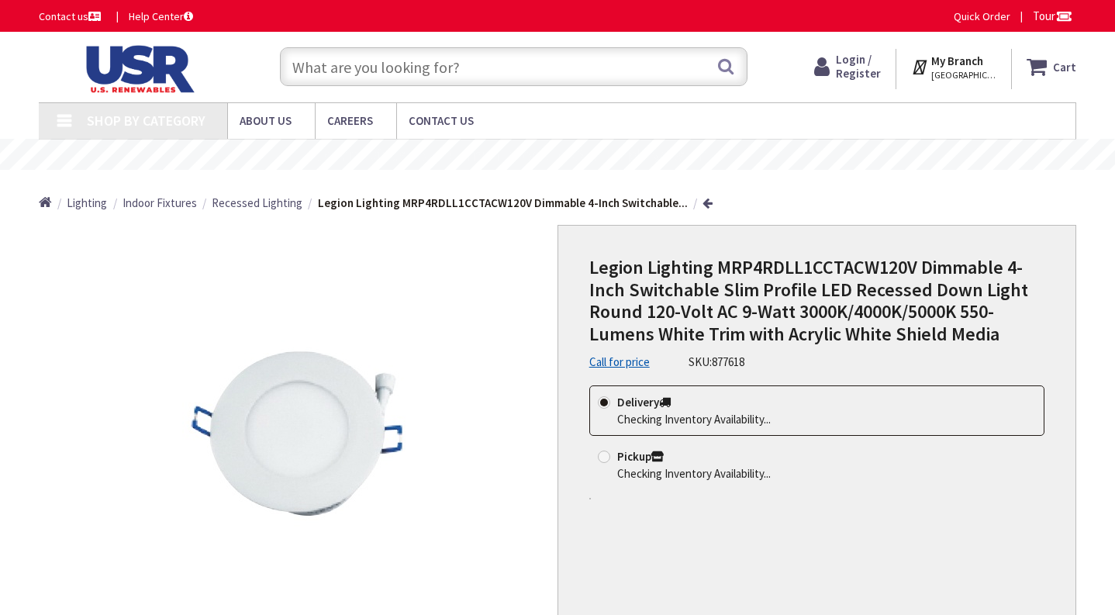 The height and width of the screenshot is (615, 1115). Describe the element at coordinates (1051, 67) in the screenshot. I see `a: Cart` at that location.